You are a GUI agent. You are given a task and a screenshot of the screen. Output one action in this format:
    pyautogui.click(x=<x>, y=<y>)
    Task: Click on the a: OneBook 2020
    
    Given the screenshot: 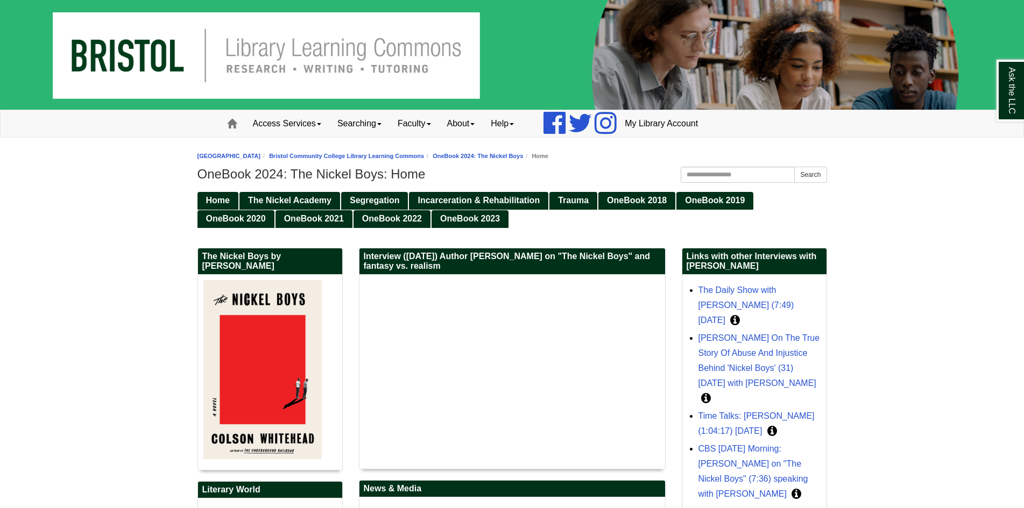 What is the action you would take?
    pyautogui.click(x=236, y=219)
    